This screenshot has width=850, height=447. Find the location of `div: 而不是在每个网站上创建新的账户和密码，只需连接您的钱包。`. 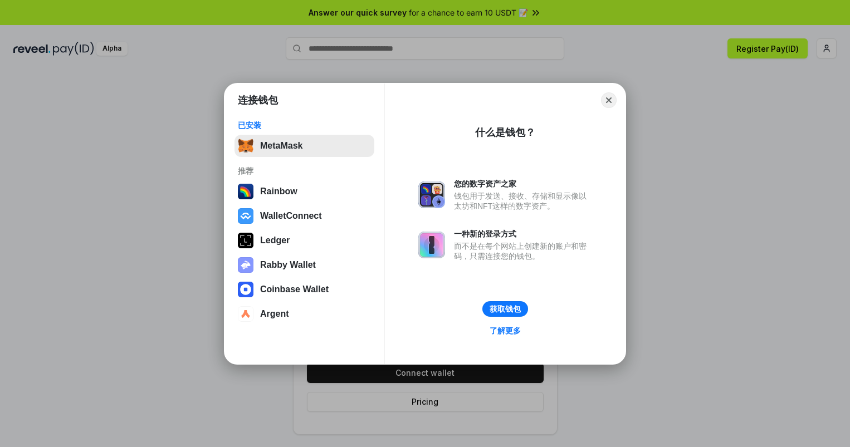

div: 而不是在每个网站上创建新的账户和密码，只需连接您的钱包。 is located at coordinates (523, 251).